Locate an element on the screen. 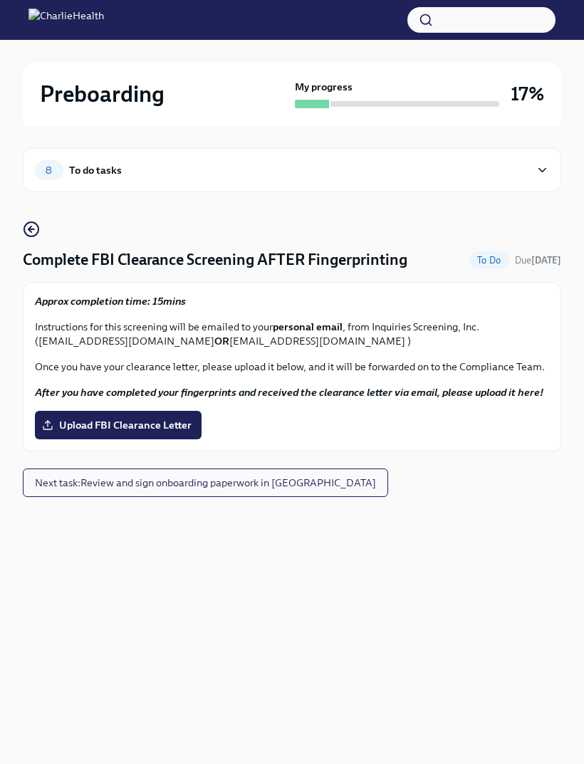 The height and width of the screenshot is (764, 584). label: Upload FBI Clearance Letter is located at coordinates (118, 425).